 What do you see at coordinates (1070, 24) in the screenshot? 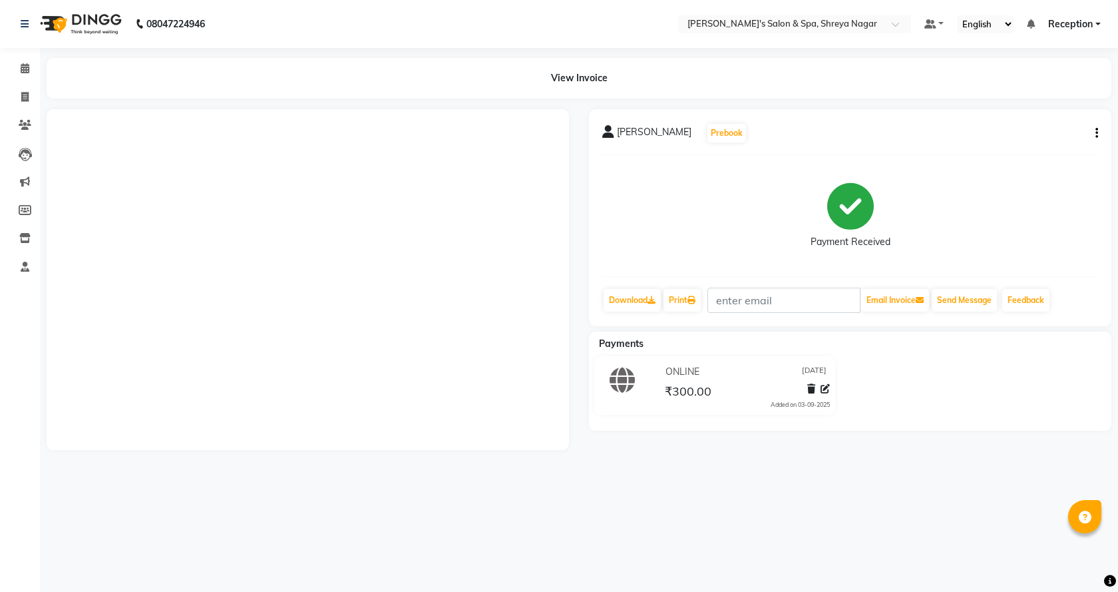
I see `span: Reception` at bounding box center [1070, 24].